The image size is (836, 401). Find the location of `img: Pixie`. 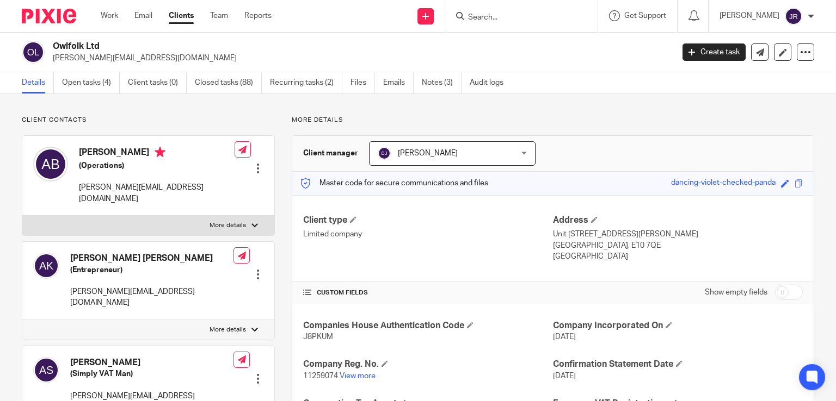

img: Pixie is located at coordinates (49, 16).